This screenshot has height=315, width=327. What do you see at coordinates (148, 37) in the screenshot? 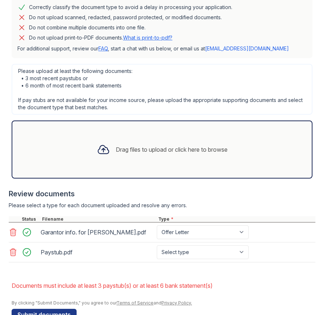
I see `a: What is print-to-pdf?` at bounding box center [148, 37].